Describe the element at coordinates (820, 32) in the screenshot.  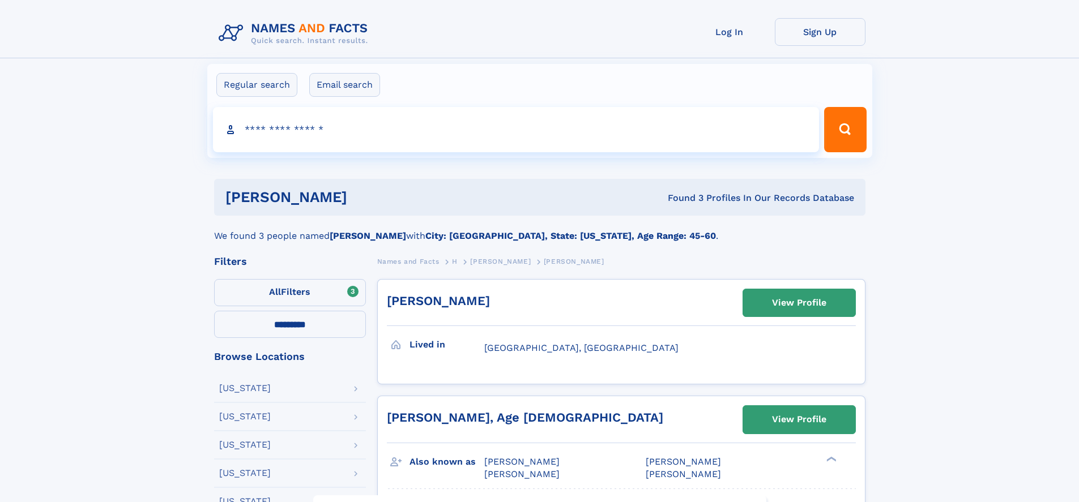
I see `a: Sign Up` at that location.